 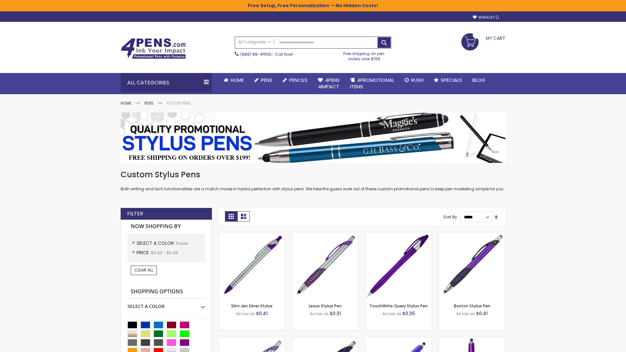 What do you see at coordinates (325, 265) in the screenshot?
I see `img: Lexus Stylus Pen-Purple` at bounding box center [325, 265].